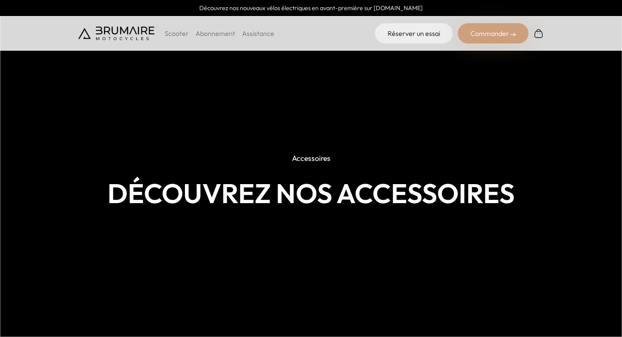  What do you see at coordinates (538, 33) in the screenshot?
I see `img: Panier` at bounding box center [538, 33].